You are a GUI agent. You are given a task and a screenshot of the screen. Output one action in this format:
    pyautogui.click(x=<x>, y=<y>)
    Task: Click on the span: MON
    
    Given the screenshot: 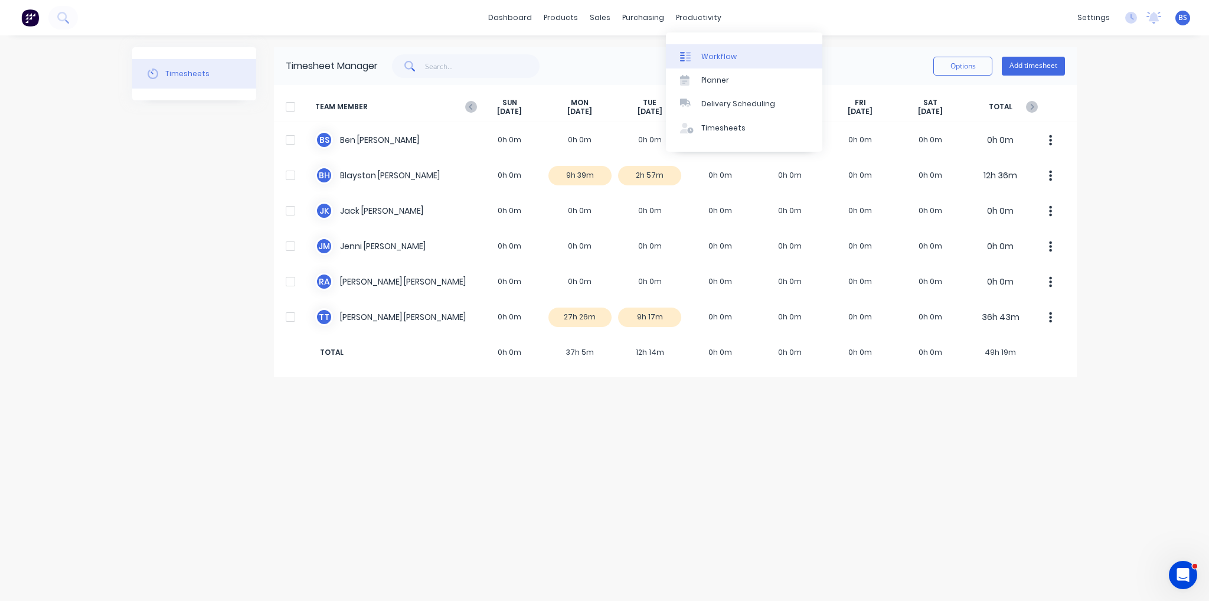 What is the action you would take?
    pyautogui.click(x=580, y=103)
    